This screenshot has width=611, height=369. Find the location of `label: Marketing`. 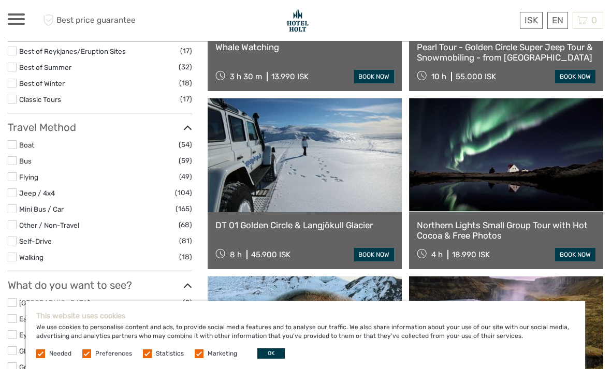

label: Marketing is located at coordinates (222, 354).